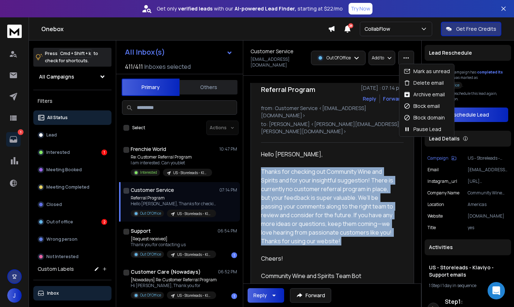 Image resolution: width=514 pixels, height=307 pixels. I want to click on span: 411 / 411, so click(134, 67).